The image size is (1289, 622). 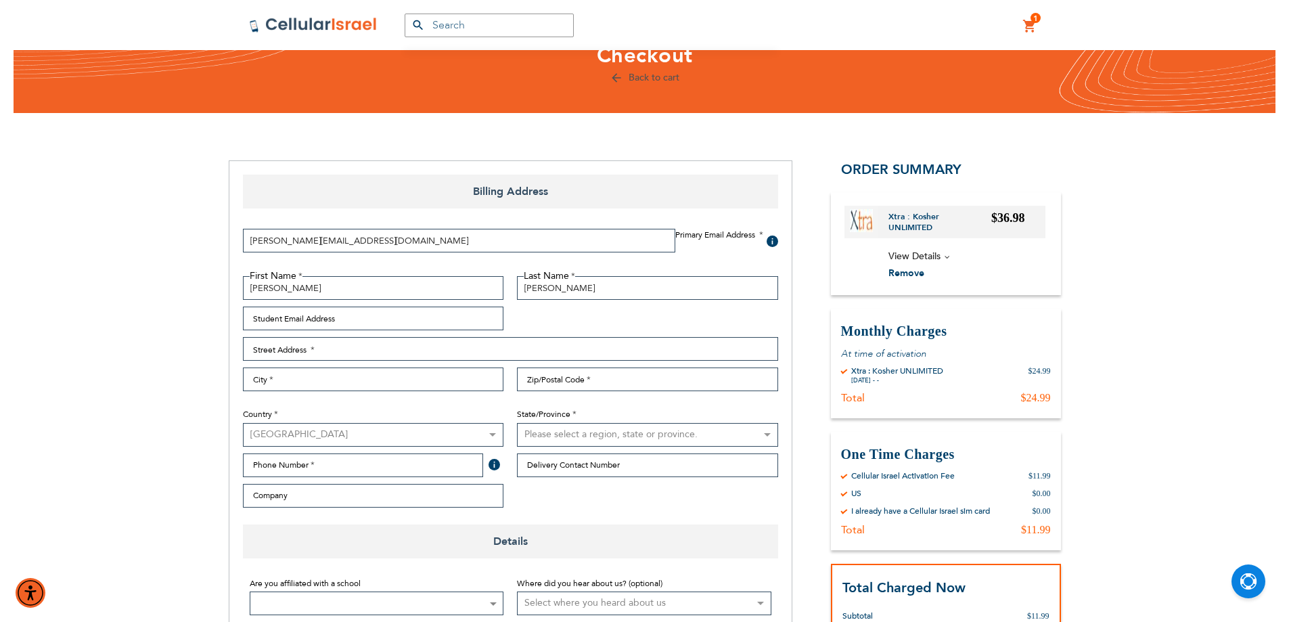 What do you see at coordinates (645, 55) in the screenshot?
I see `span: Checkout` at bounding box center [645, 55].